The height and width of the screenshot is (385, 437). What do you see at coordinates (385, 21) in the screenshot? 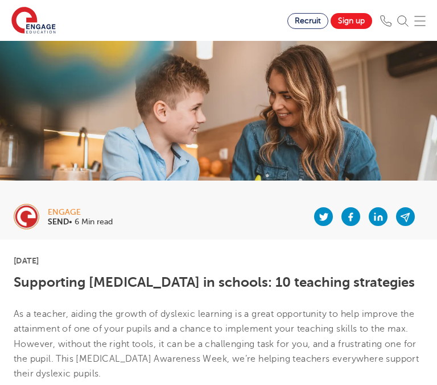
I see `img: Phone` at bounding box center [385, 21].